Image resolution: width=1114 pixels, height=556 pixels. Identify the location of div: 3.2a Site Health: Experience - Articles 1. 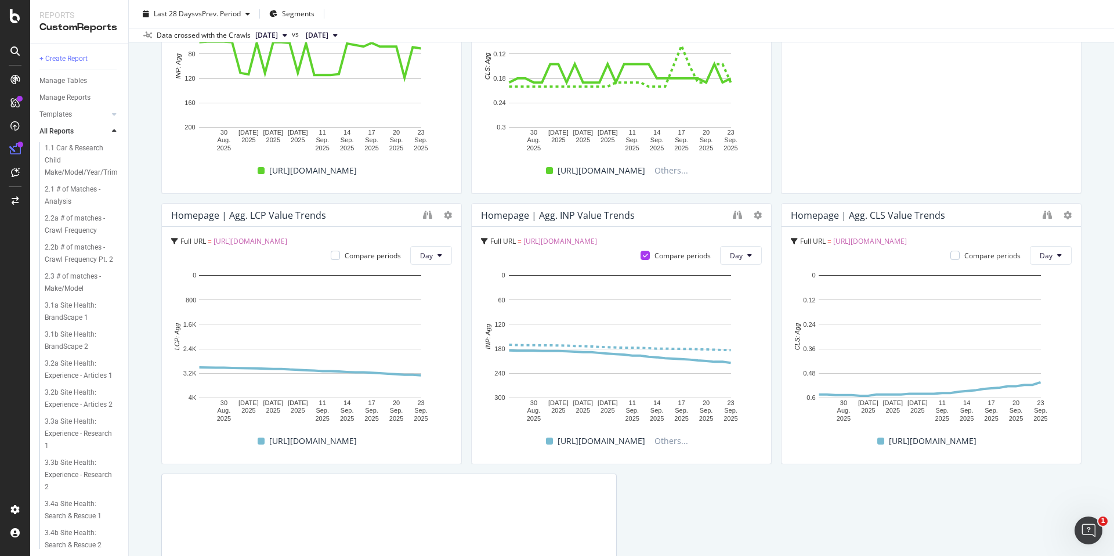
(79, 370).